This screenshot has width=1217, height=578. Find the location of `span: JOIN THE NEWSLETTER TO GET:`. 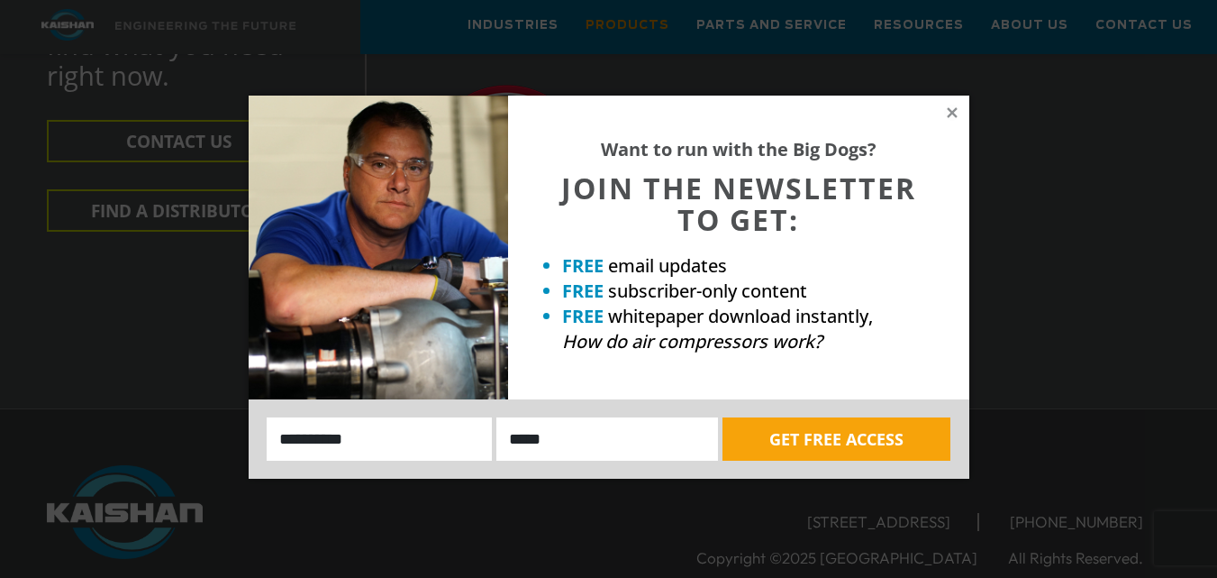

span: JOIN THE NEWSLETTER TO GET: is located at coordinates (739, 204).